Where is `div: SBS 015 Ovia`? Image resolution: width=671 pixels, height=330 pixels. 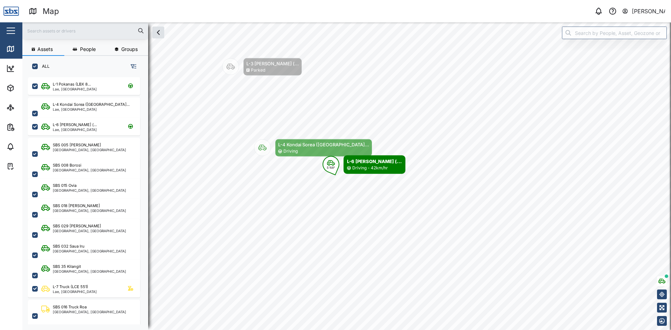
div: SBS 015 Ovia is located at coordinates (65, 186).